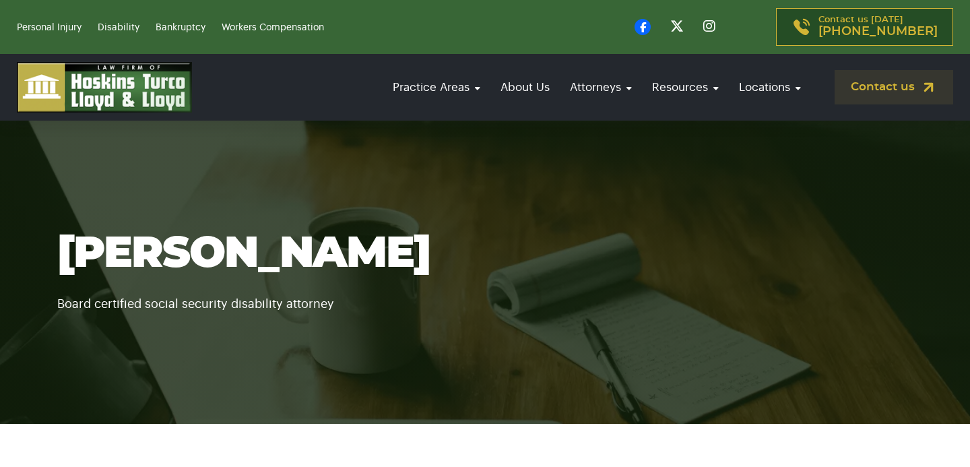 Image resolution: width=970 pixels, height=467 pixels. I want to click on a: Practice Areas, so click(437, 87).